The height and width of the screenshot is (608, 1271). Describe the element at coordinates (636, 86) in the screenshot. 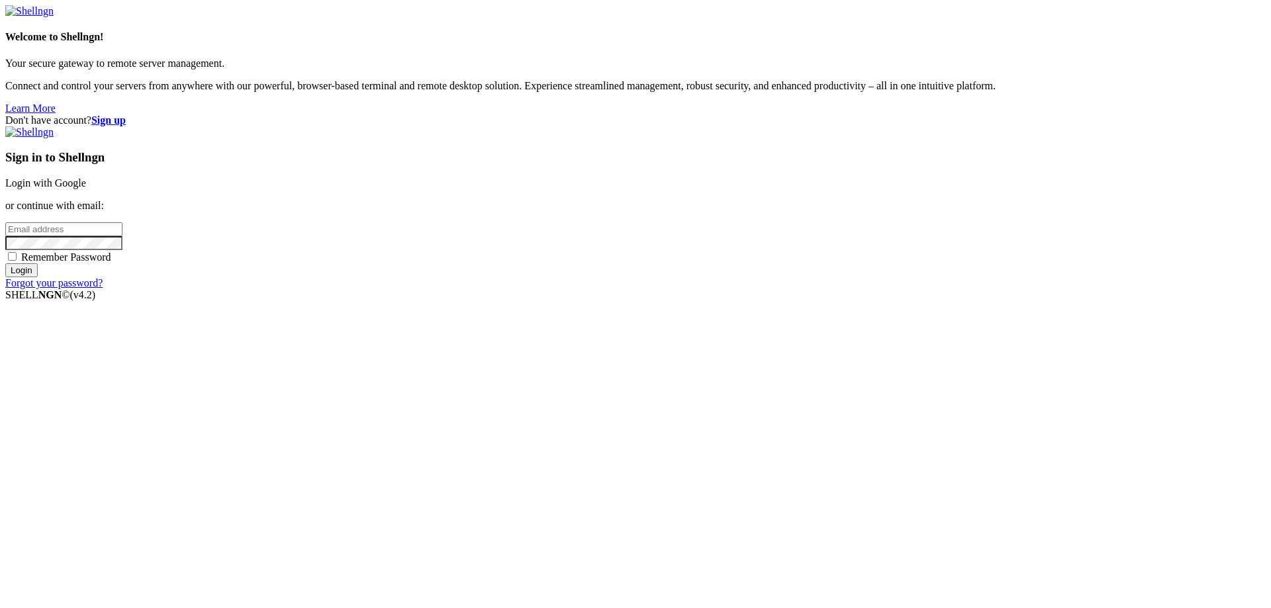

I see `p: Connect and control your servers from anywhere with our powerful, browser-based terminal and remo...` at that location.